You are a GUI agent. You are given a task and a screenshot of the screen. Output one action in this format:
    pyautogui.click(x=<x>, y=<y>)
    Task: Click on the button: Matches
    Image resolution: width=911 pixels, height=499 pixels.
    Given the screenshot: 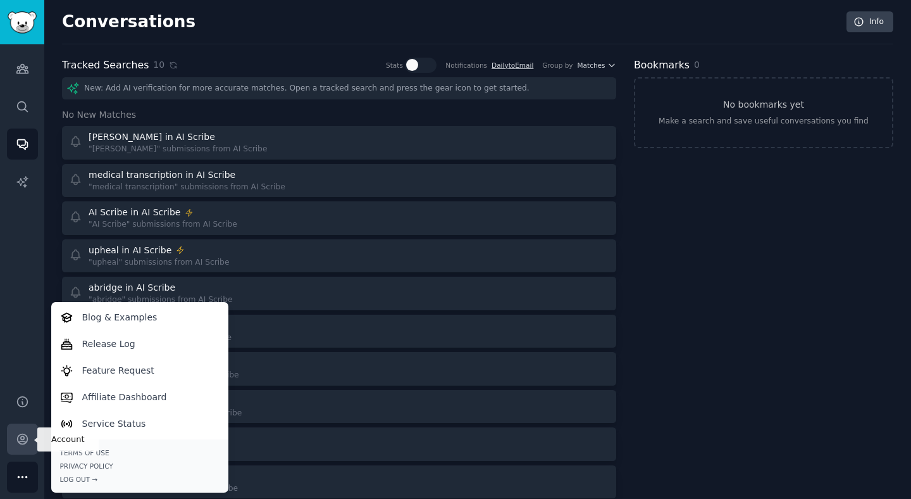 What is the action you would take?
    pyautogui.click(x=597, y=65)
    